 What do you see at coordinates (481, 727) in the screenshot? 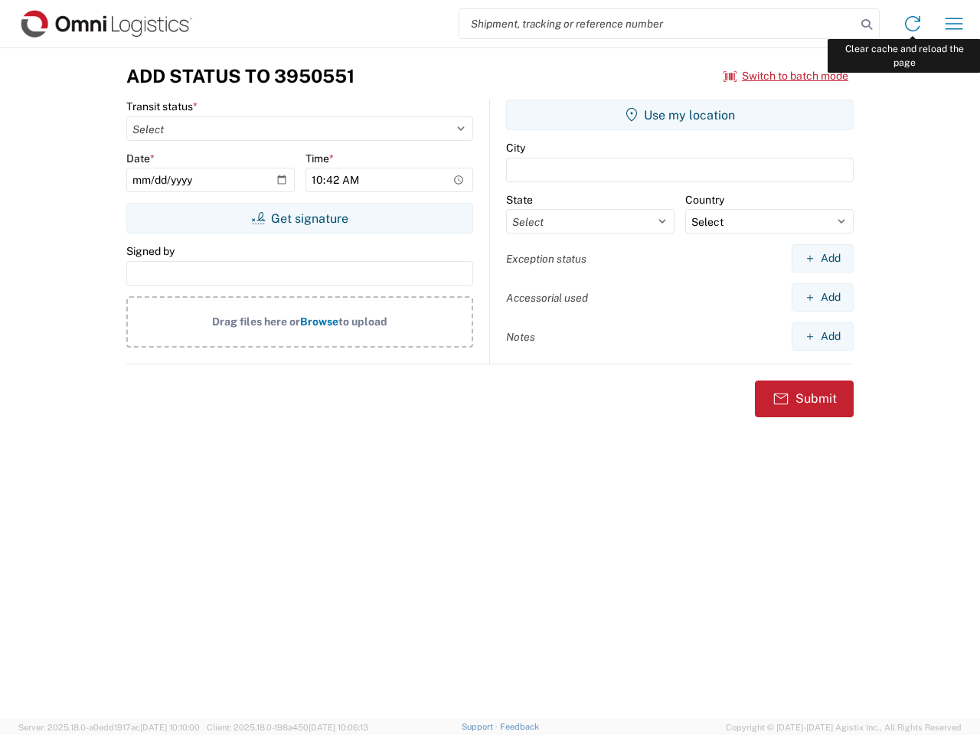
I see `a: Support` at bounding box center [481, 727].